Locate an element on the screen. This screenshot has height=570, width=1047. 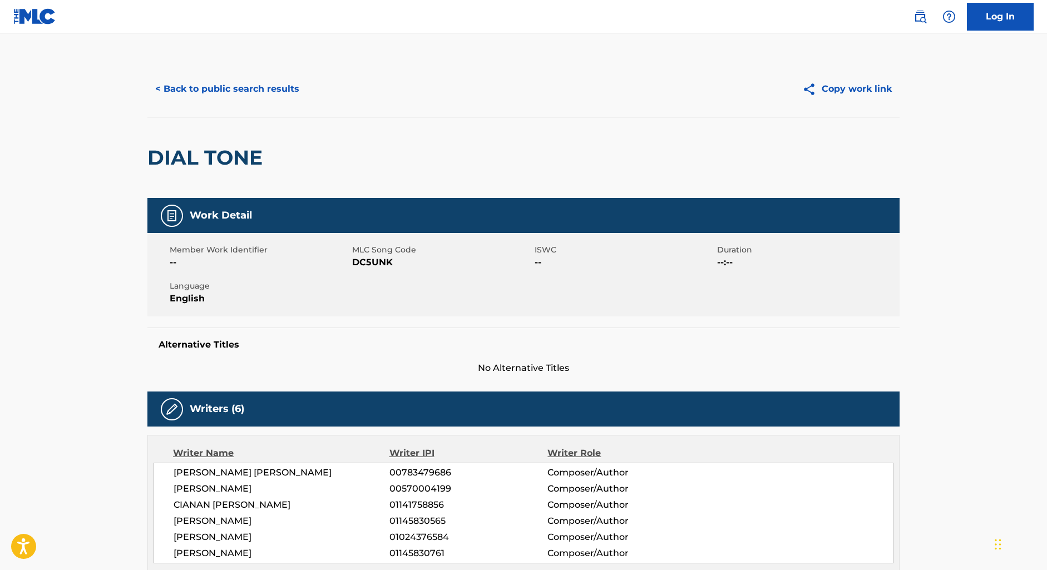
span: Duration is located at coordinates (806, 250).